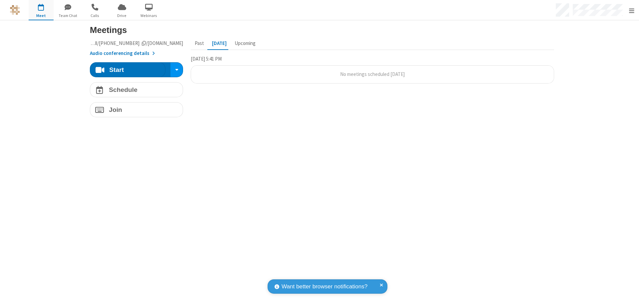  I want to click on h4: Start, so click(116, 70).